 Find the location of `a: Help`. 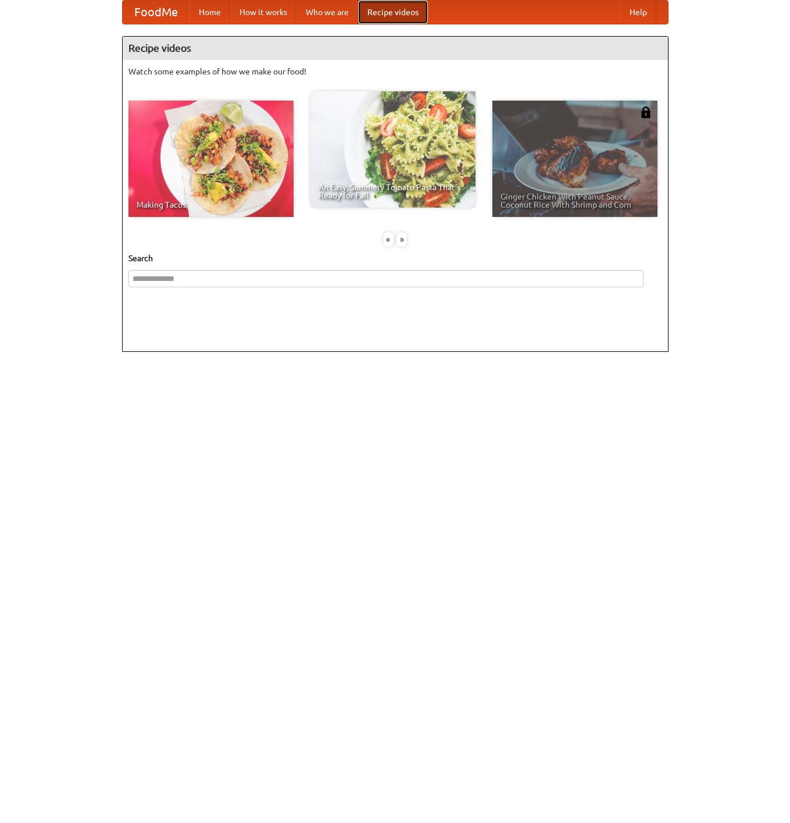

a: Help is located at coordinates (639, 12).